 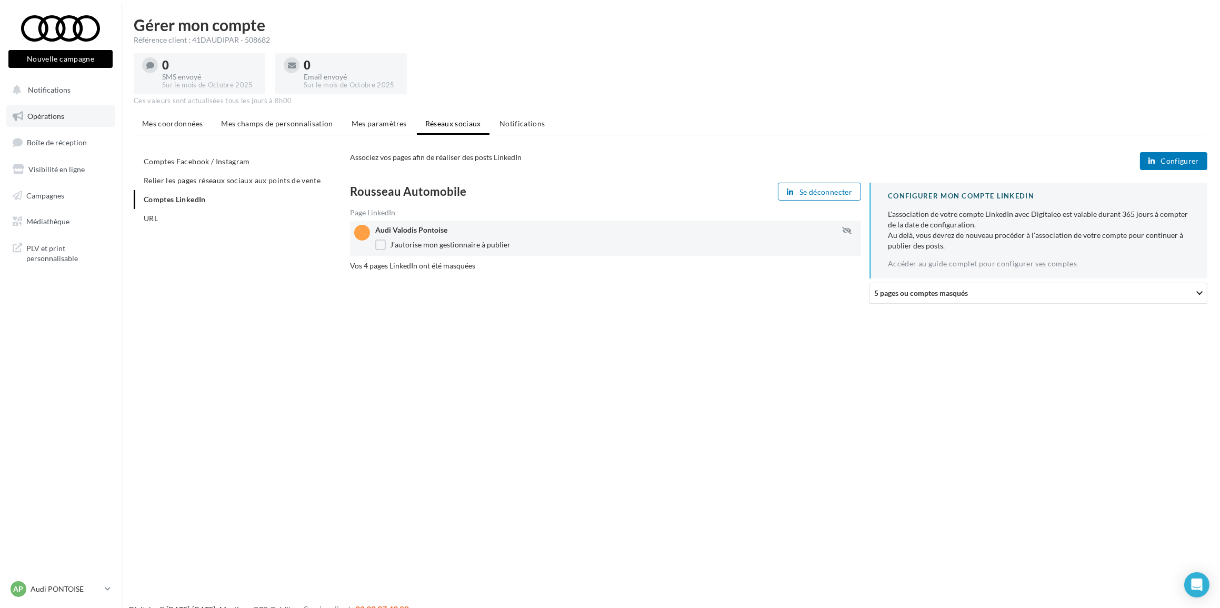 I want to click on div: Open Intercom Messenger, so click(x=1196, y=585).